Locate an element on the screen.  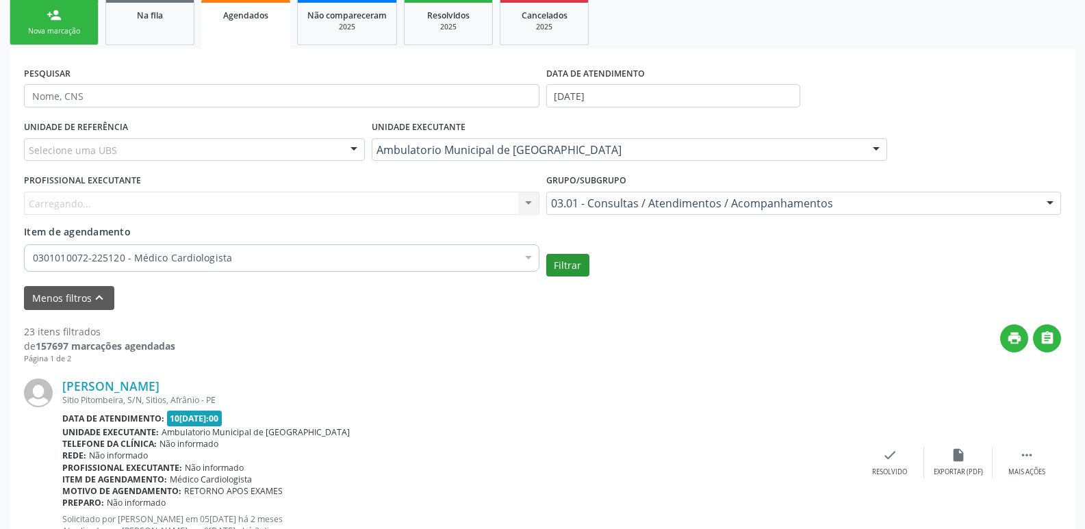
button: Filtrar is located at coordinates (568, 266).